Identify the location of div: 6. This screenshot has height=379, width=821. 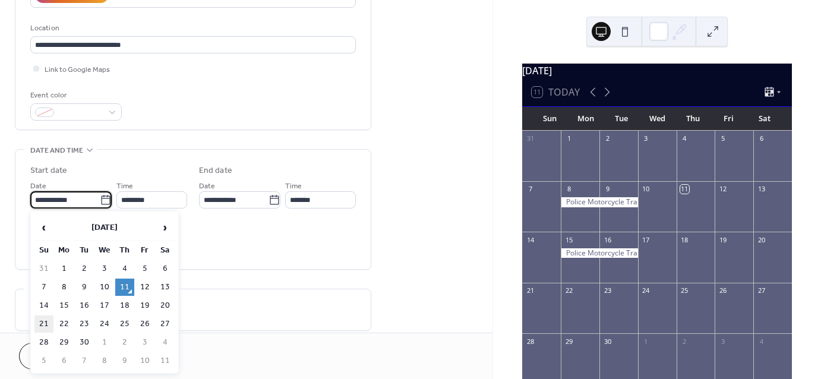
(761, 138).